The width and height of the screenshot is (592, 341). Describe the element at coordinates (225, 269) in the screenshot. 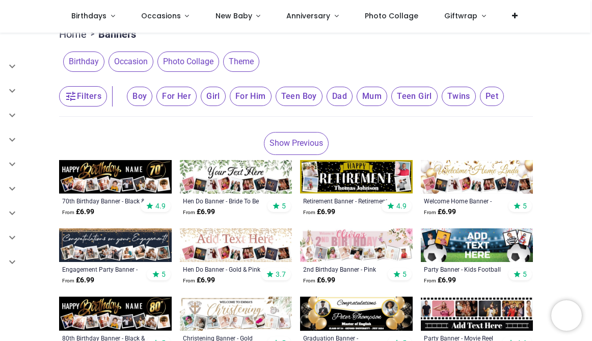

I see `a: Hen Do Banner - Gold & Pink Party Occasion` at that location.